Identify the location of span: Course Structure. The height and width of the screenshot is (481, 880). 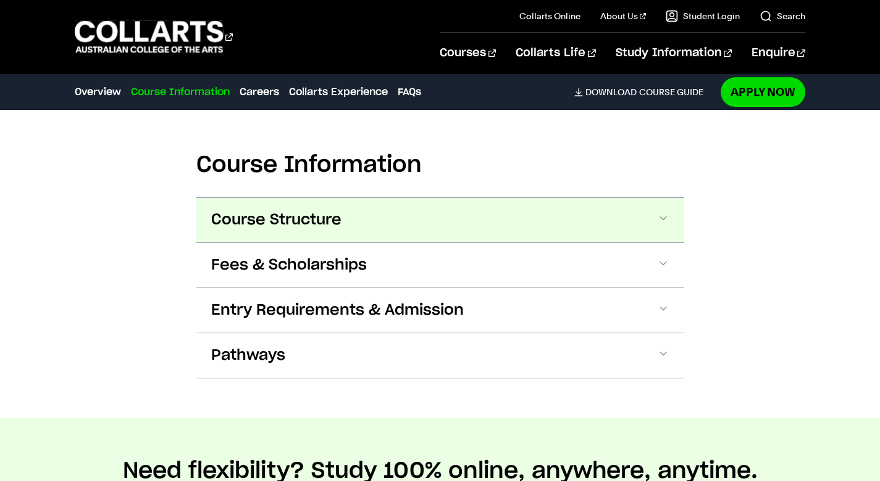
(276, 220).